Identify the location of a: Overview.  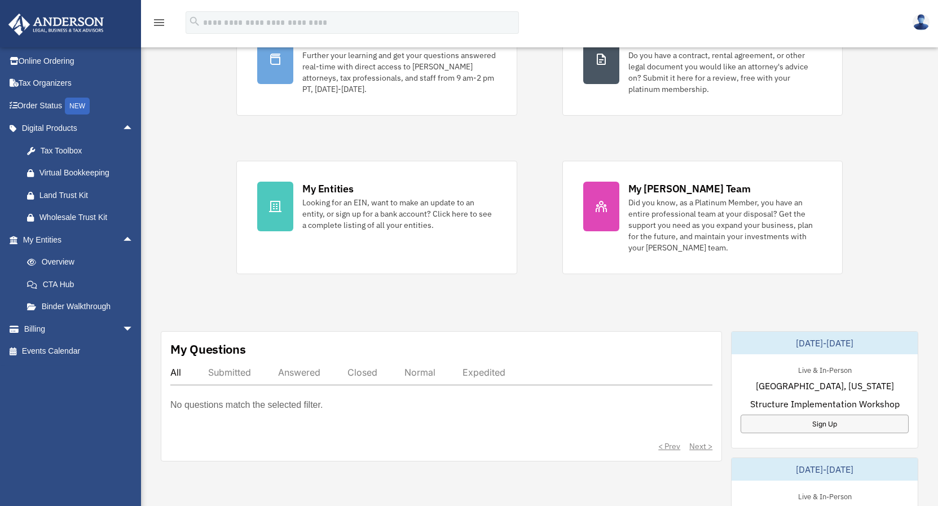
(83, 262).